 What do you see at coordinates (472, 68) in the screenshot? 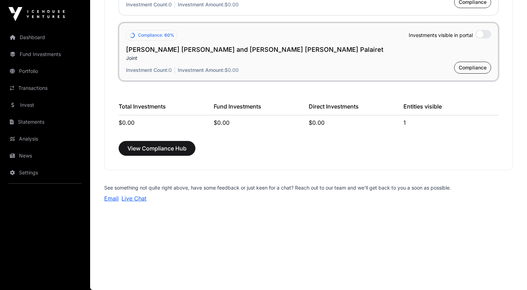
I see `span: Compliance` at bounding box center [472, 68].